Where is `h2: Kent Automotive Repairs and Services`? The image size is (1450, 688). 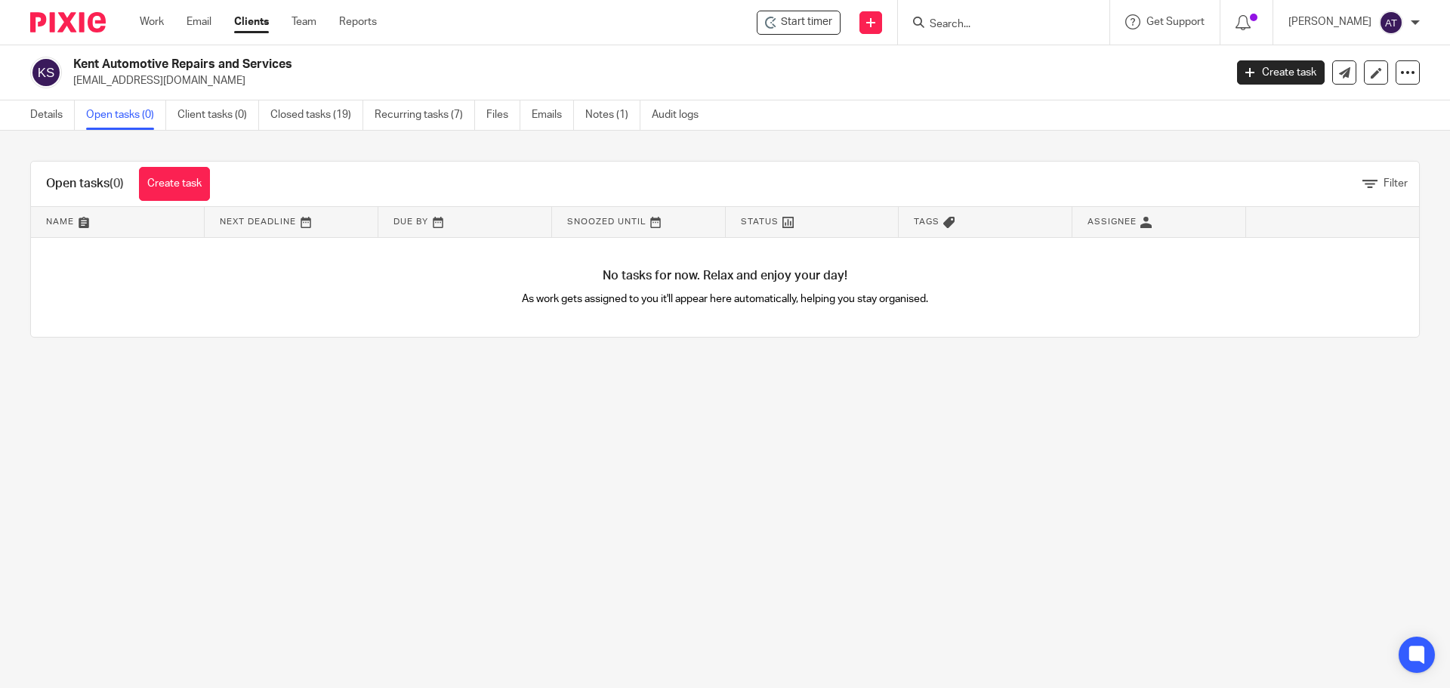 h2: Kent Automotive Repairs and Services is located at coordinates (529, 64).